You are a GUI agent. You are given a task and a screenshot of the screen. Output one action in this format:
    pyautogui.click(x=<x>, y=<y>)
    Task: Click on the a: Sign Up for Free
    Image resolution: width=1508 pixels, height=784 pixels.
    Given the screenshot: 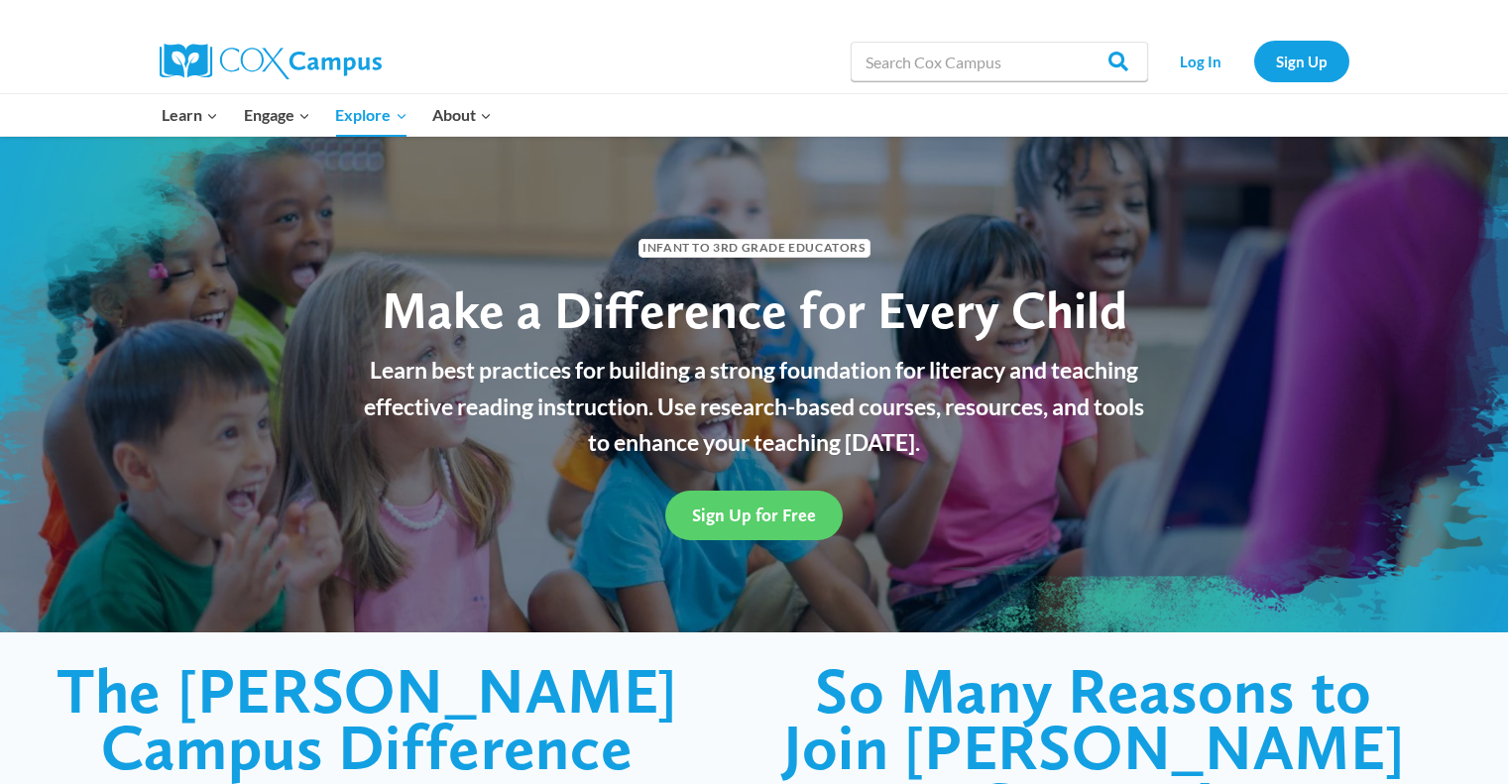 What is the action you would take?
    pyautogui.click(x=754, y=515)
    